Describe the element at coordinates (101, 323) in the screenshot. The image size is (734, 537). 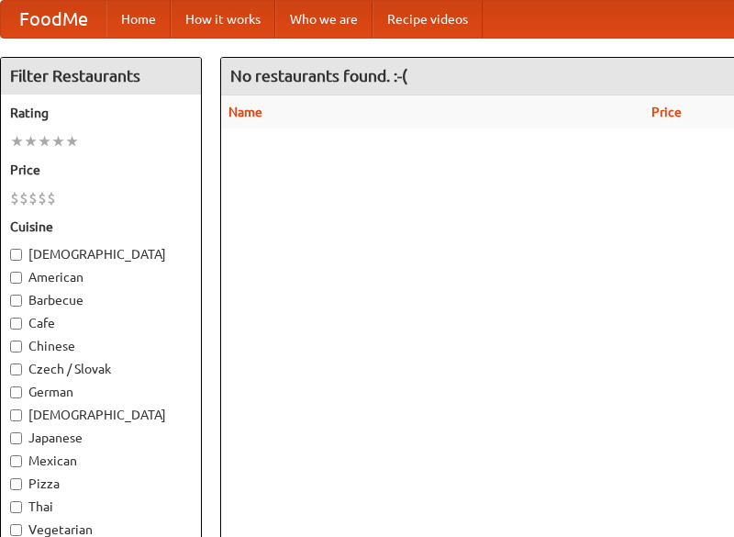
I see `label: Cafe` at that location.